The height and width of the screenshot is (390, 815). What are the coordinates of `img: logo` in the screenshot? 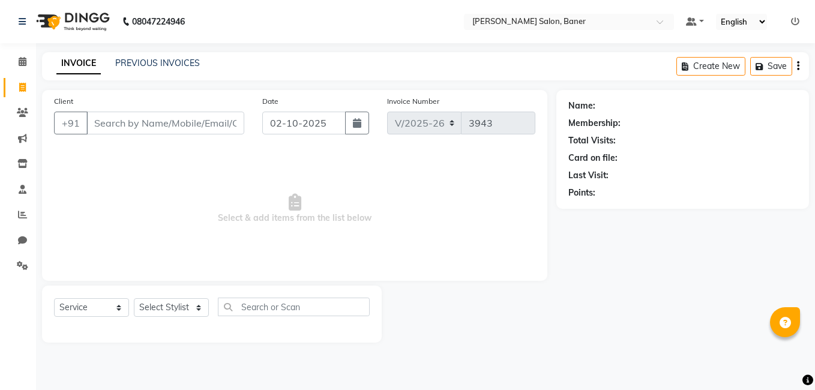 It's located at (71, 22).